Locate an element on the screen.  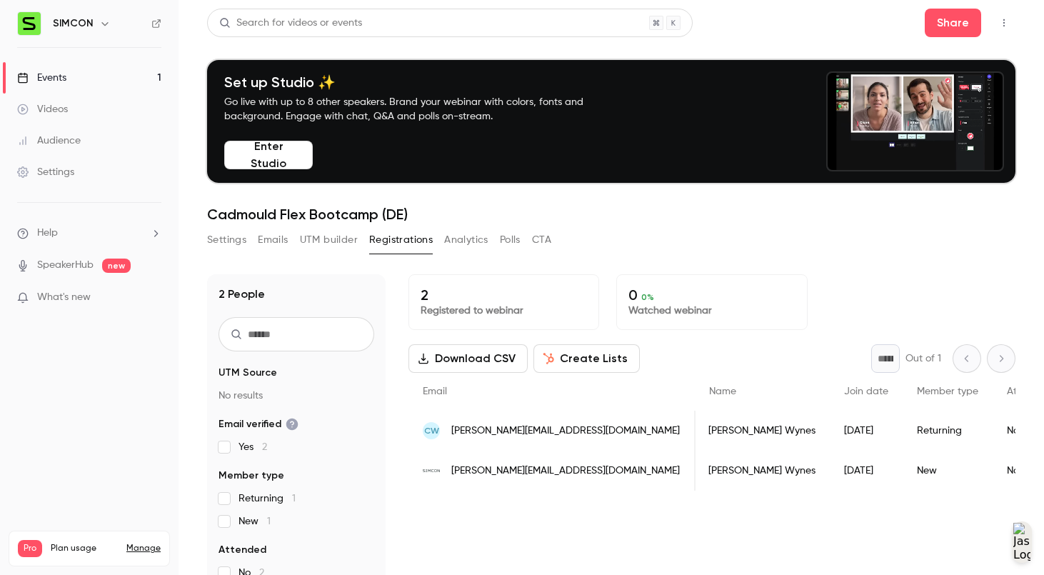
button: UTM builder is located at coordinates (329, 240).